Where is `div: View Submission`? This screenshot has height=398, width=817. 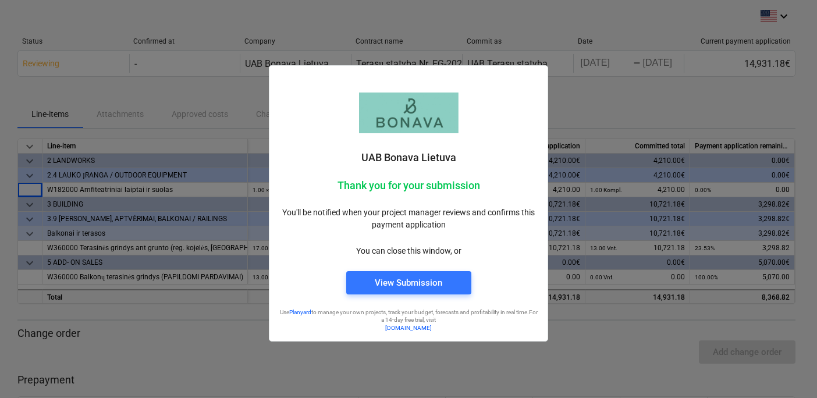
div: View Submission is located at coordinates (408, 283).